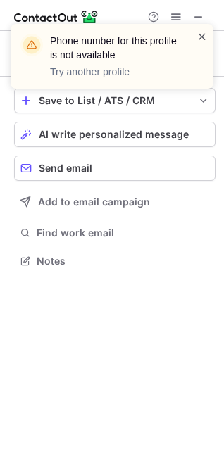  Describe the element at coordinates (113, 134) in the screenshot. I see `span: AI write personalized message` at that location.